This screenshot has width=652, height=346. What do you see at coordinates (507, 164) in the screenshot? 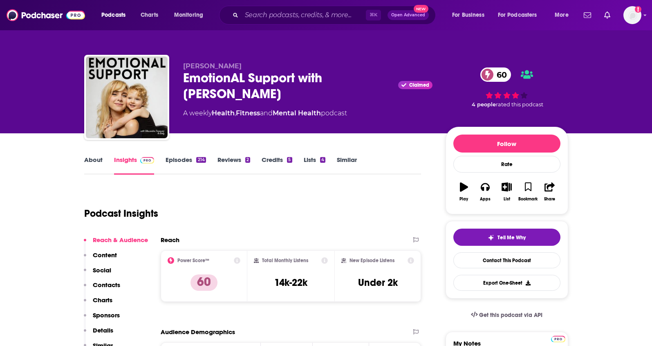
I see `div: Rate` at bounding box center [507, 164].